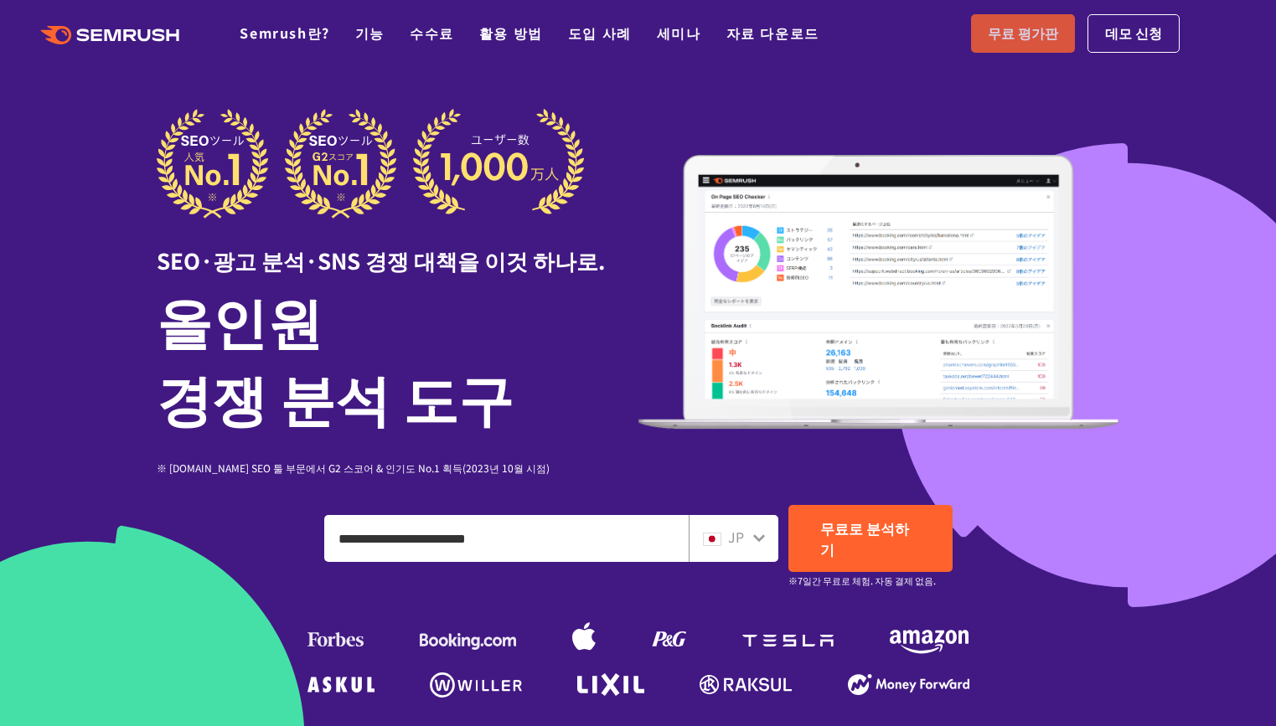 Image resolution: width=1276 pixels, height=726 pixels. I want to click on a: 활용 방법, so click(511, 33).